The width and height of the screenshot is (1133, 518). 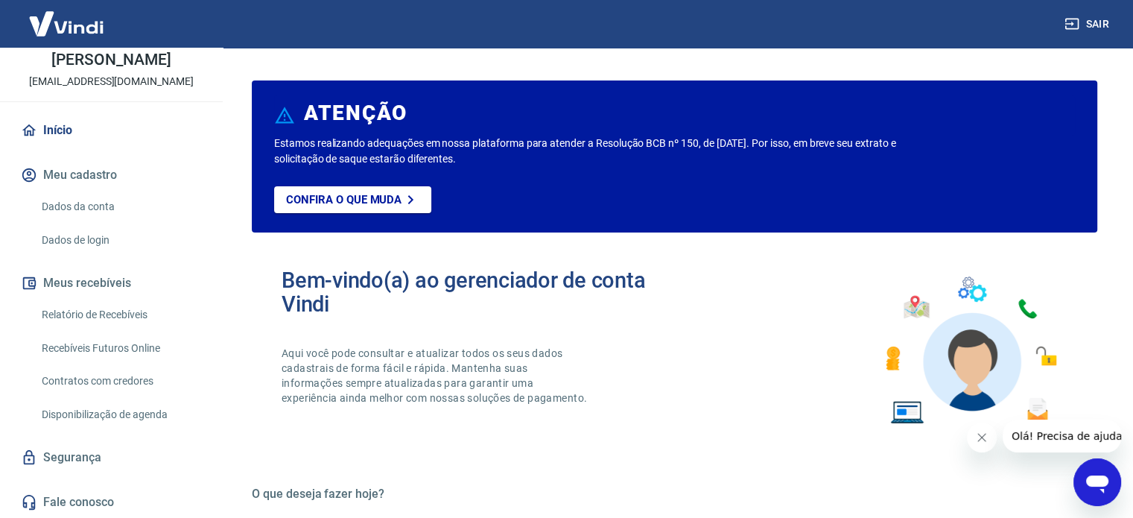 I want to click on a: Início, so click(x=111, y=130).